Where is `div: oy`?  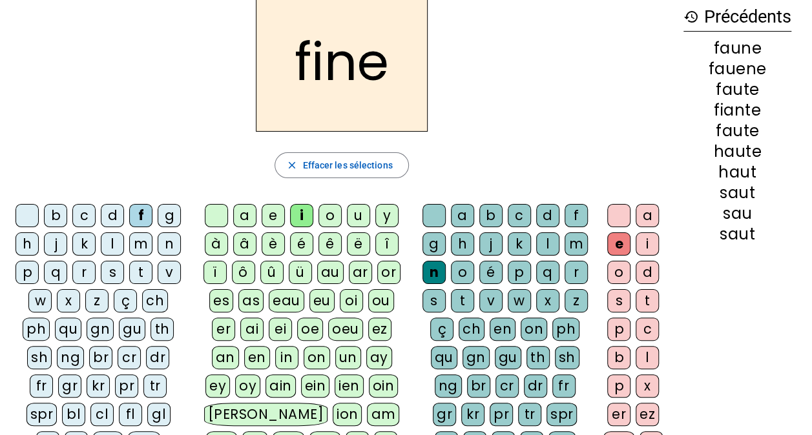 div: oy is located at coordinates (247, 386).